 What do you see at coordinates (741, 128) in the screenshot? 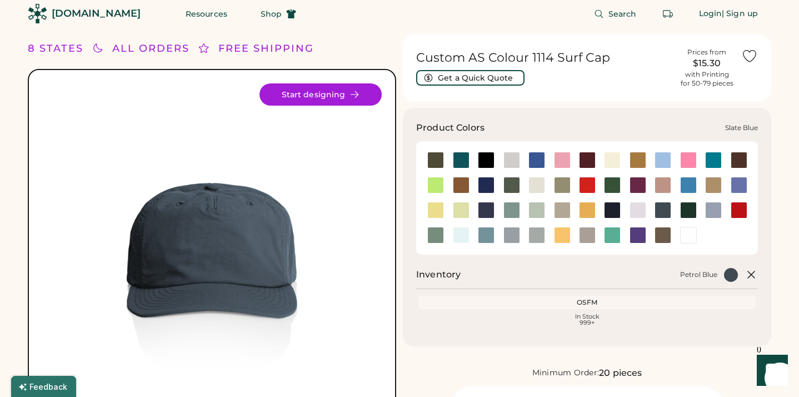
I see `div: Slate Blue` at bounding box center [741, 128].